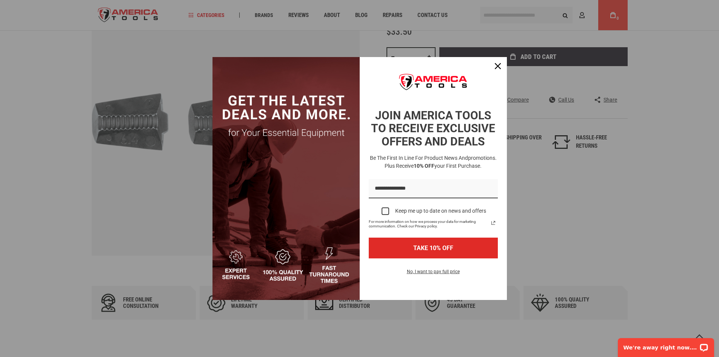  Describe the element at coordinates (424, 166) in the screenshot. I see `strong: 10% OFF` at that location.